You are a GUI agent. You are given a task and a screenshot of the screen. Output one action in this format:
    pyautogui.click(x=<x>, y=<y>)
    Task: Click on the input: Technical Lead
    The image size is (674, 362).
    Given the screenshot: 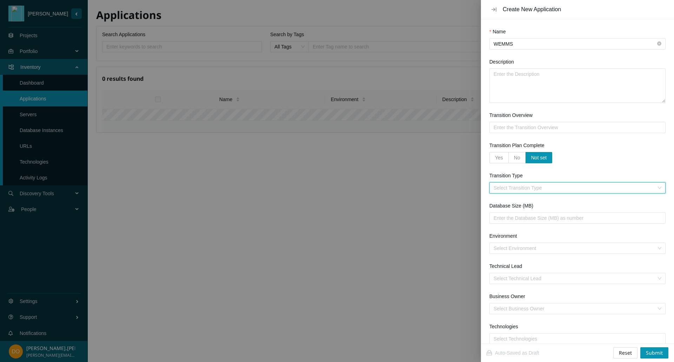 What is the action you would take?
    pyautogui.click(x=575, y=278)
    